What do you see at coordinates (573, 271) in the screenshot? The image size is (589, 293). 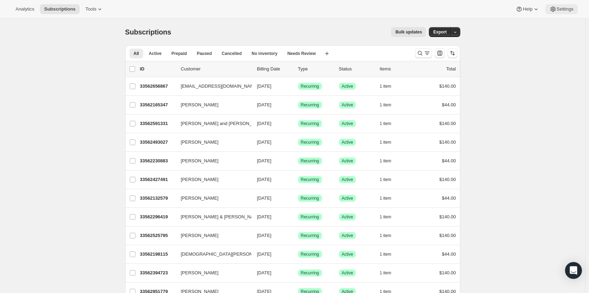 I see `div: Open Intercom Messenger` at bounding box center [573, 271].